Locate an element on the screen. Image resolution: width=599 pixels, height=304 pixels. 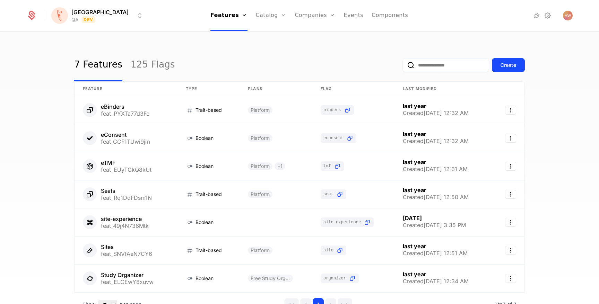
a: Settings is located at coordinates (548, 16).